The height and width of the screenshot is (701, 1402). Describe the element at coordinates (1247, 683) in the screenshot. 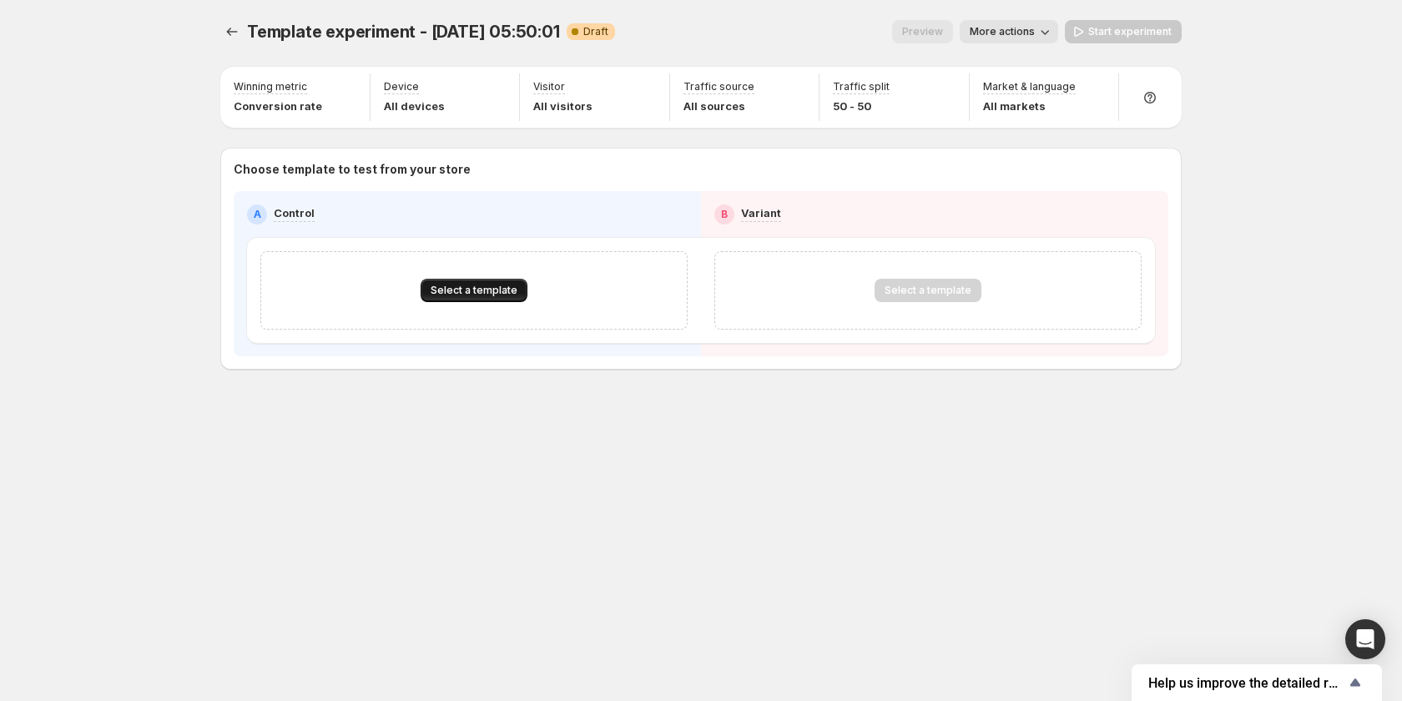

I see `span: Help us improve the detailed report for A/B campaigns` at that location.